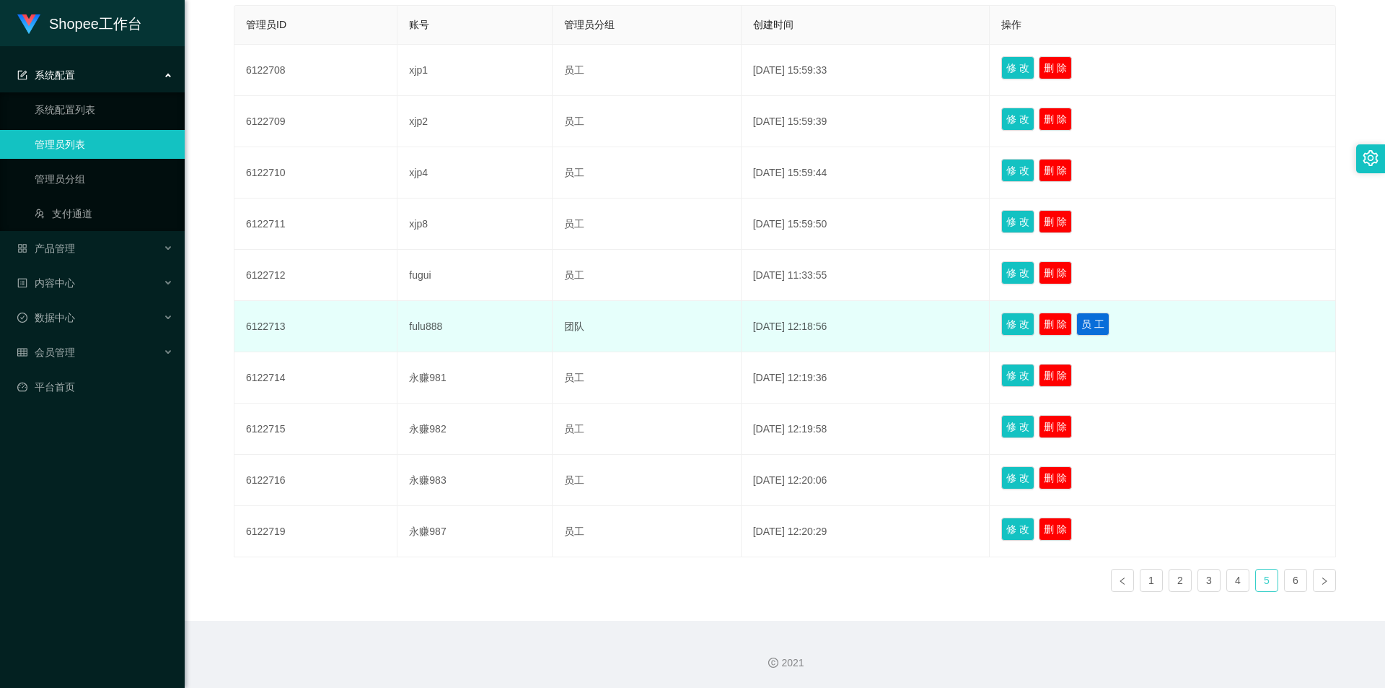  I want to click on span: 账号, so click(419, 25).